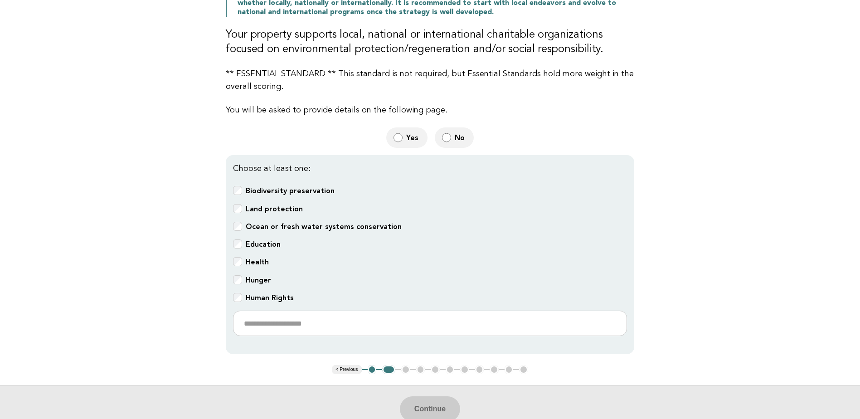 This screenshot has height=419, width=860. Describe the element at coordinates (430, 169) in the screenshot. I see `p: Choose at least one:` at that location.